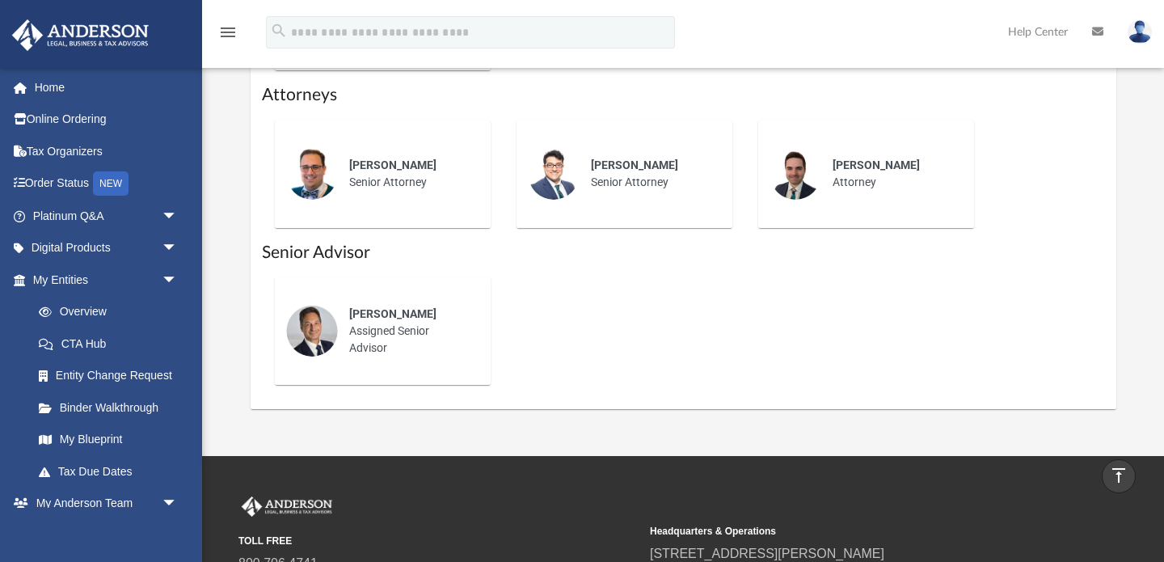 This screenshot has height=562, width=1164. What do you see at coordinates (279, 31) in the screenshot?
I see `i: search` at bounding box center [279, 31].